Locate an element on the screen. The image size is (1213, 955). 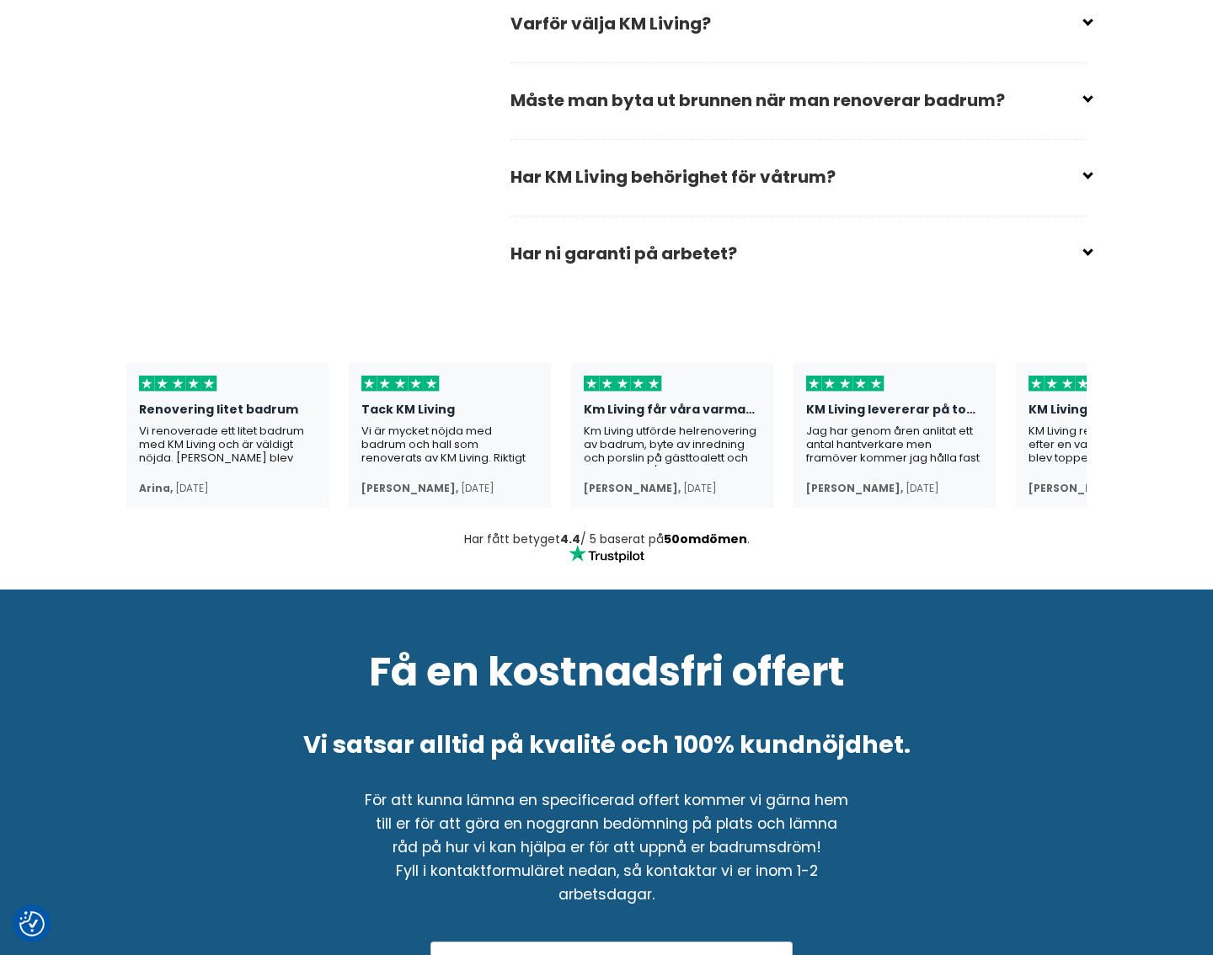
h2: Har ni garanti på arbetet? is located at coordinates (798, 260).